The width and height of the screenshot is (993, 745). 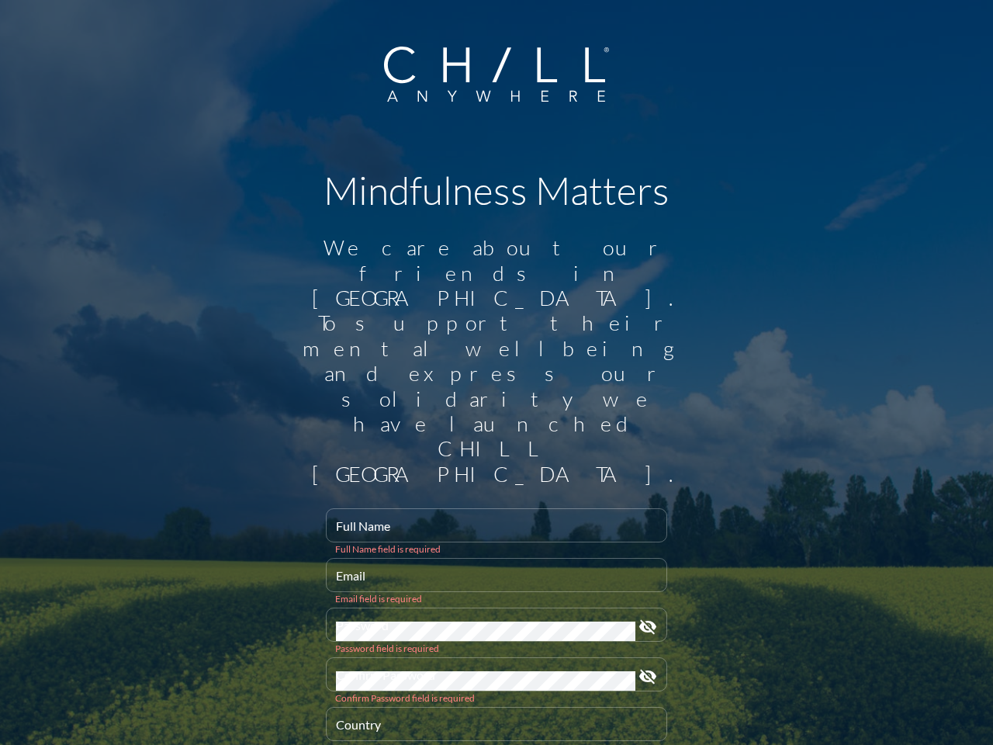 What do you see at coordinates (496, 648) in the screenshot?
I see `div: Password field is required` at bounding box center [496, 648].